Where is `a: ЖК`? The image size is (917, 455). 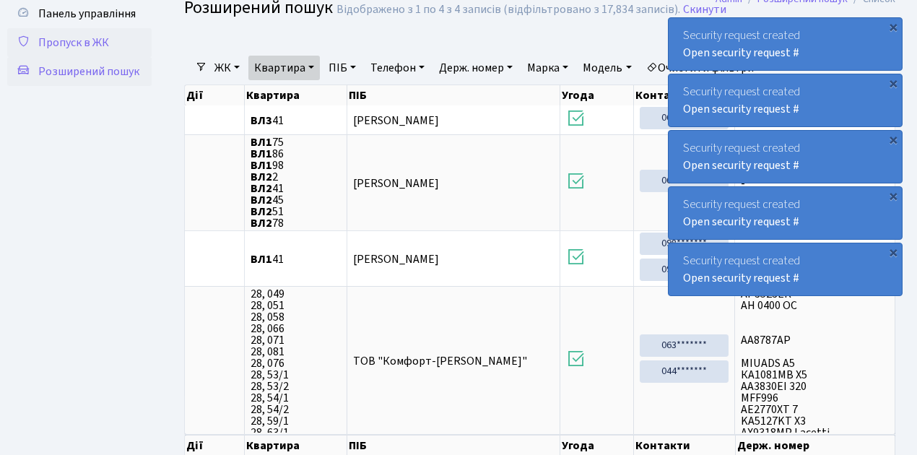 a: ЖК is located at coordinates (227, 68).